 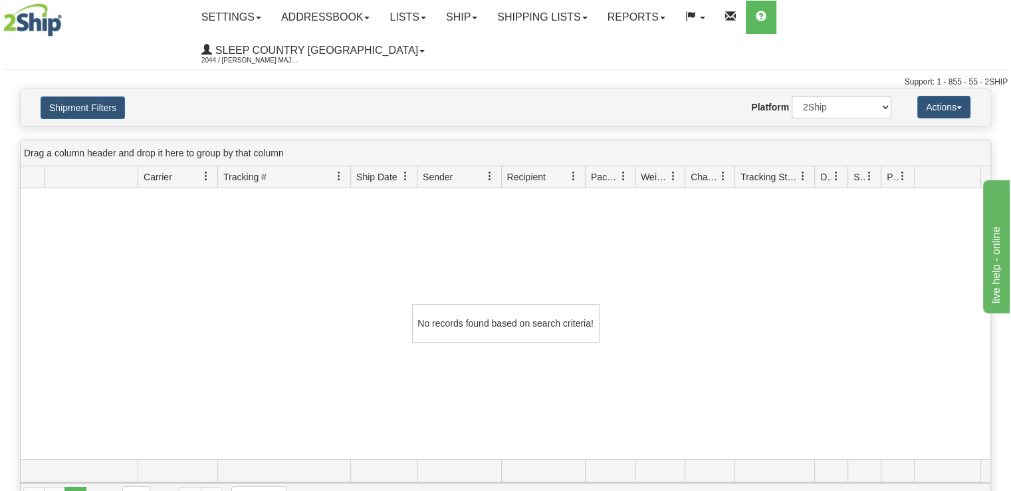 I want to click on div: Support: 1 - 855 - 55 - 2SHIP, so click(x=505, y=82).